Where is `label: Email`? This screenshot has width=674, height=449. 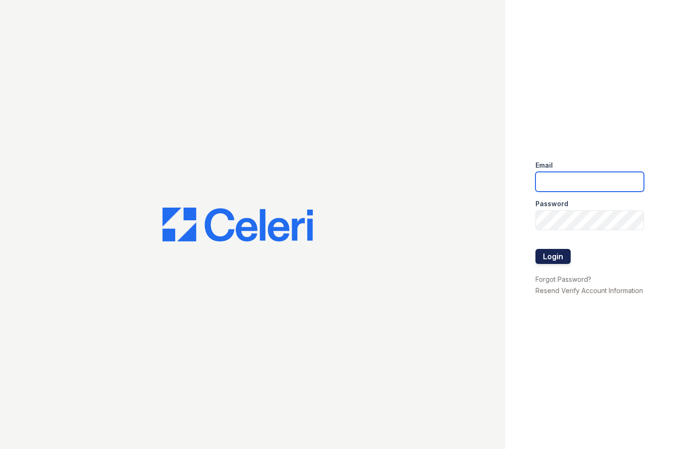 label: Email is located at coordinates (544, 165).